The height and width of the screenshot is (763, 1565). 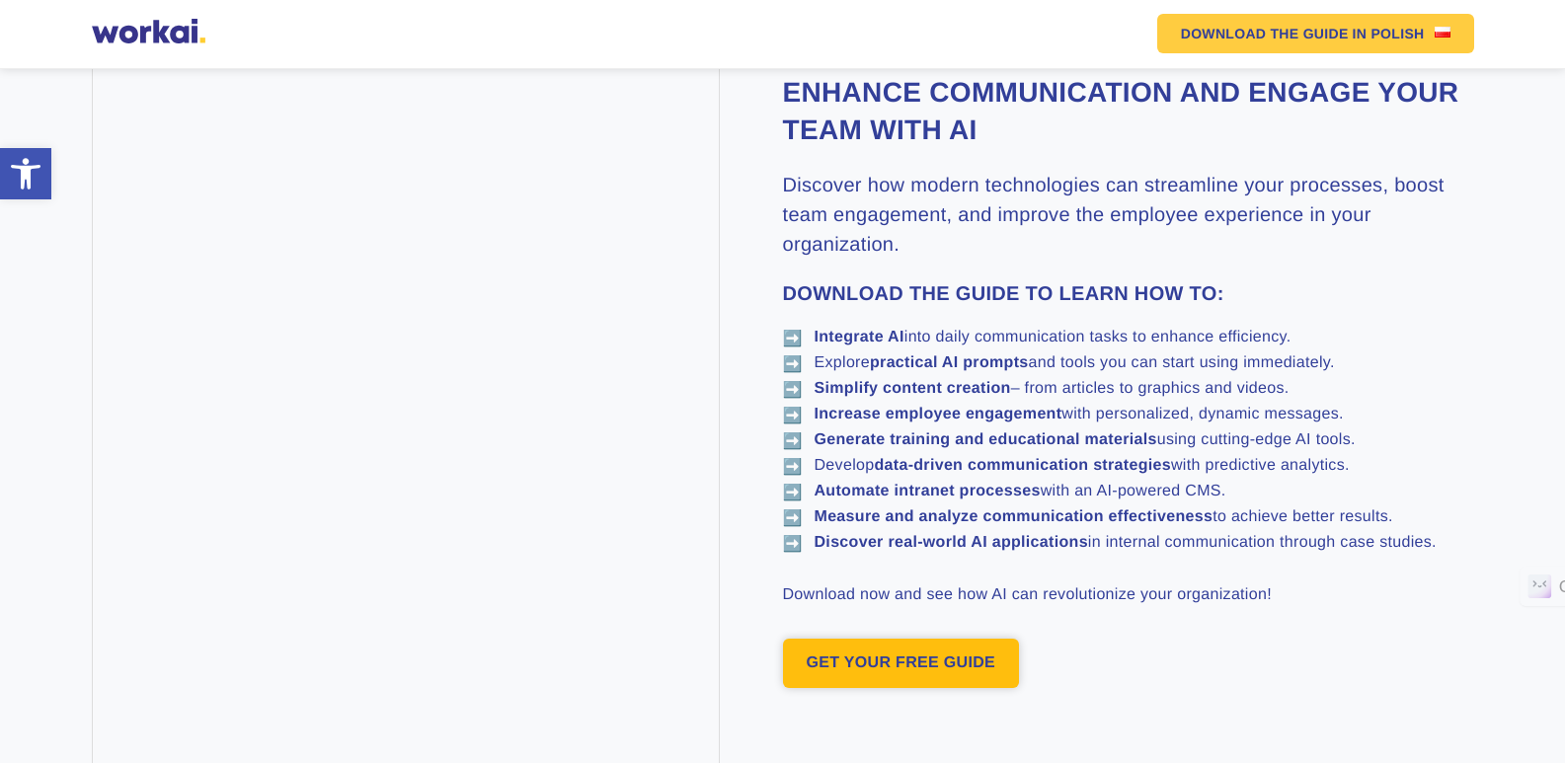 I want to click on strong: data-driven communication strategies, so click(x=1022, y=465).